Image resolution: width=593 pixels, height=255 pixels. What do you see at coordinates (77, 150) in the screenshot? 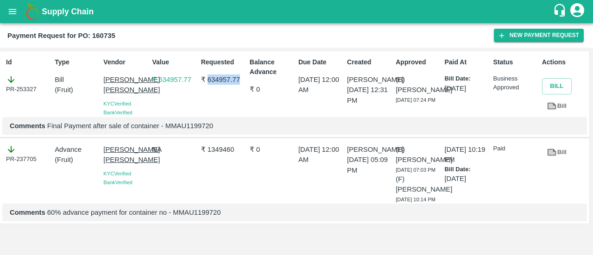
I see `p: Advance` at bounding box center [77, 150].